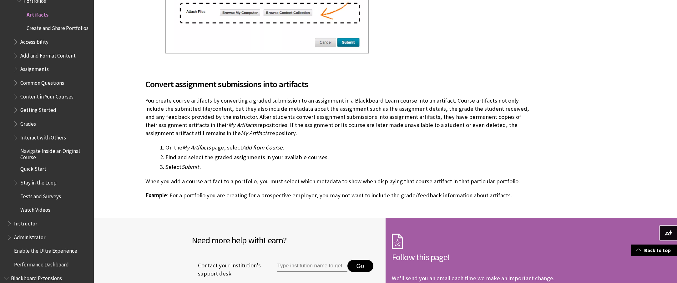 This screenshot has height=283, width=677. I want to click on span: Performance Dashboard, so click(41, 263).